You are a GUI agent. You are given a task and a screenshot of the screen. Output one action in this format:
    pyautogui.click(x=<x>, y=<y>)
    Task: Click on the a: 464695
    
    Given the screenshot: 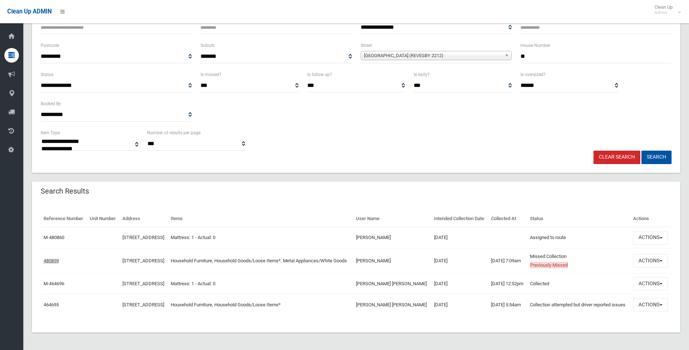 What is the action you would take?
    pyautogui.click(x=51, y=304)
    